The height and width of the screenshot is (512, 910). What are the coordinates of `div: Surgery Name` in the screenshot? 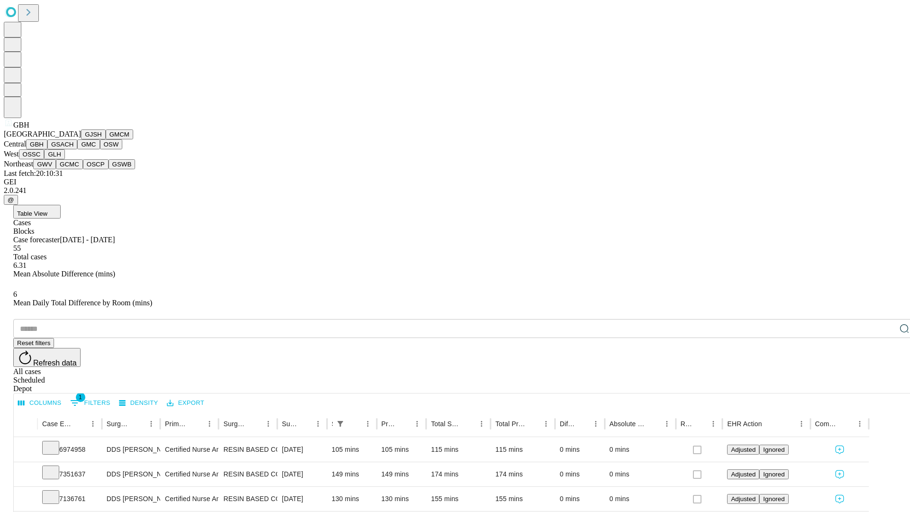 It's located at (235, 424).